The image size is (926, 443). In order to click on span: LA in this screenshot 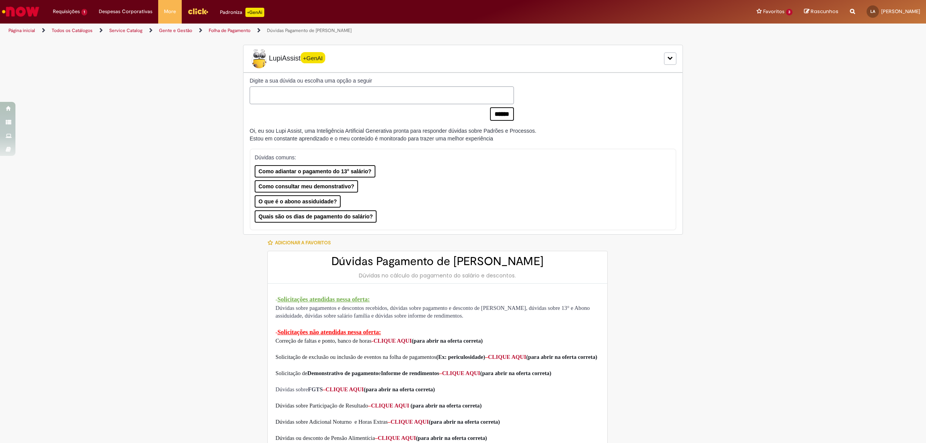, I will do `click(873, 11)`.